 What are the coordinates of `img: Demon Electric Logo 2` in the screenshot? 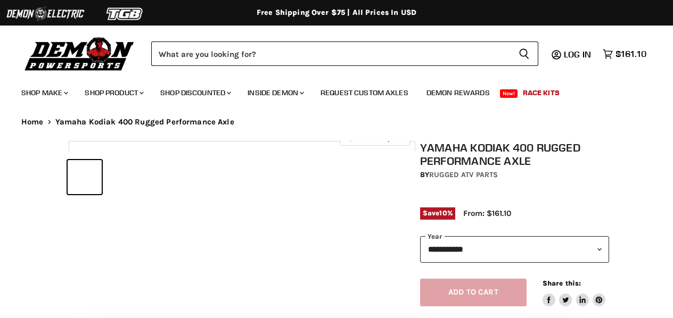 It's located at (45, 14).